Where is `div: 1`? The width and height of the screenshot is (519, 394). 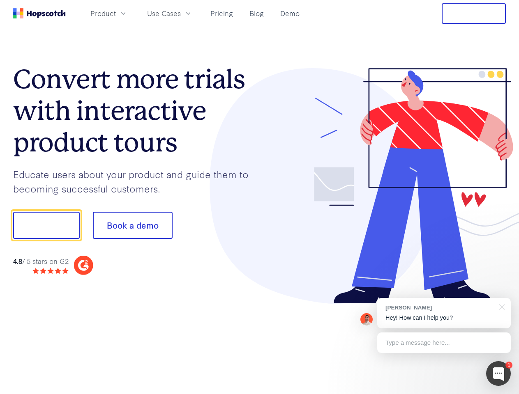
div: 1 is located at coordinates (508, 365).